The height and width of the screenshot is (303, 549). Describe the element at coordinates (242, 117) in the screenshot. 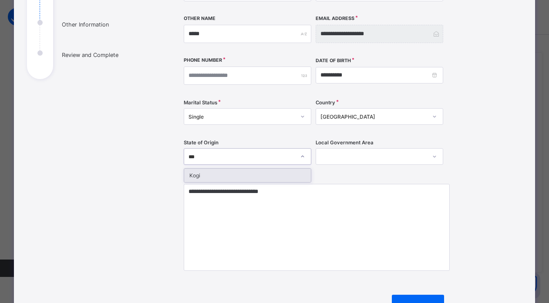

I see `div: Single` at that location.